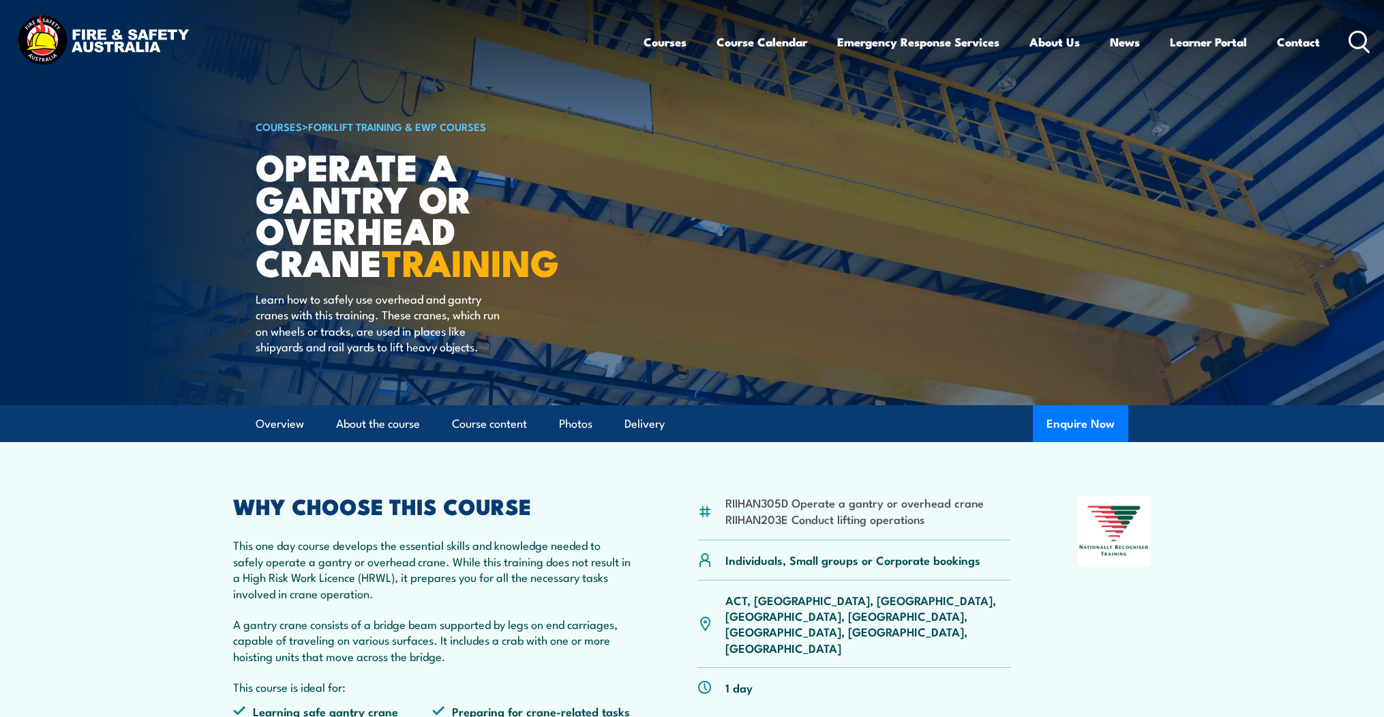 Image resolution: width=1384 pixels, height=717 pixels. I want to click on h1: Operate a Gantry or Overhead Crane, so click(424, 213).